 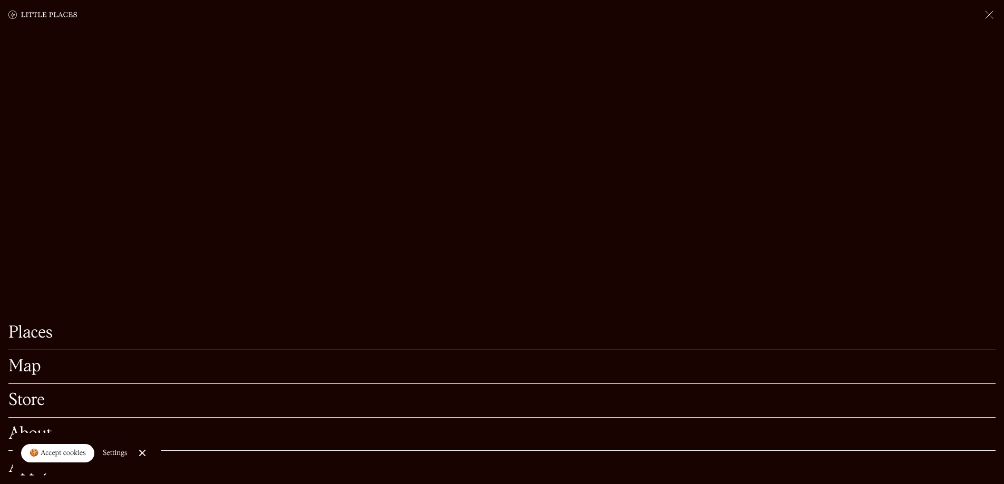 What do you see at coordinates (502, 401) in the screenshot?
I see `a: Store` at bounding box center [502, 401].